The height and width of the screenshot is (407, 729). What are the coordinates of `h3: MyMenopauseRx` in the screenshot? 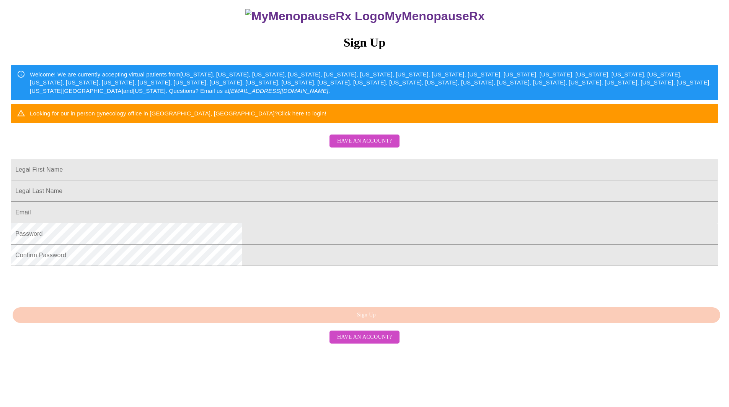 It's located at (365, 16).